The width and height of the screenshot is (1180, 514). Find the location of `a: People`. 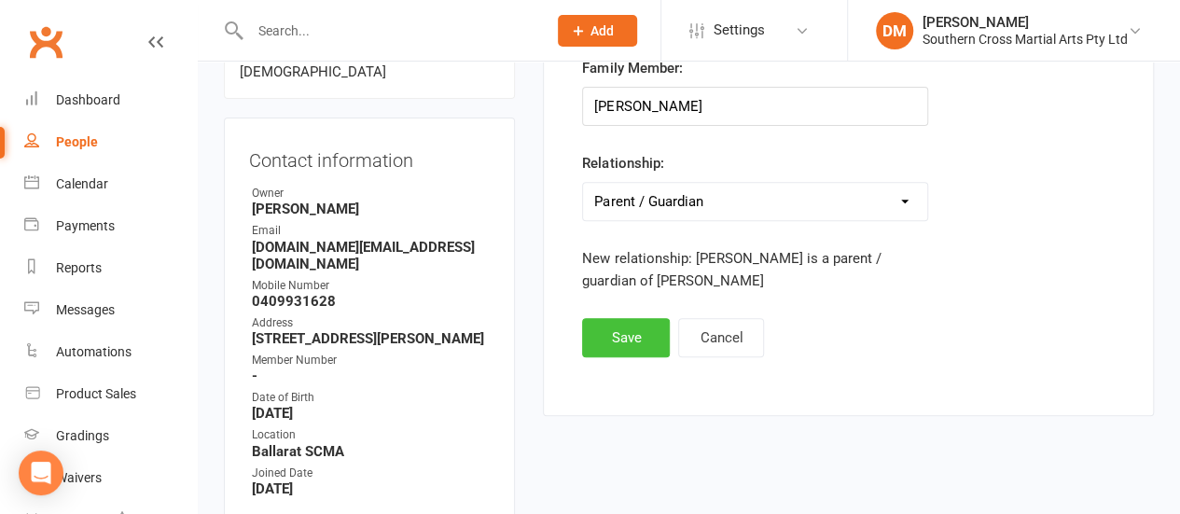

a: People is located at coordinates (110, 142).